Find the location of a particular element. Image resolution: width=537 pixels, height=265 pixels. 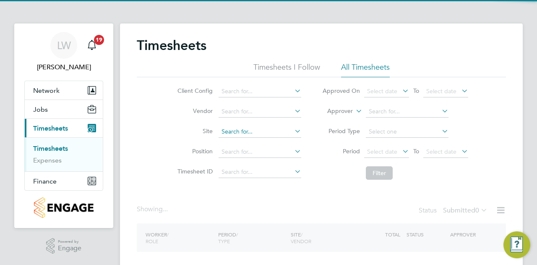

a: Expenses is located at coordinates (47, 160).